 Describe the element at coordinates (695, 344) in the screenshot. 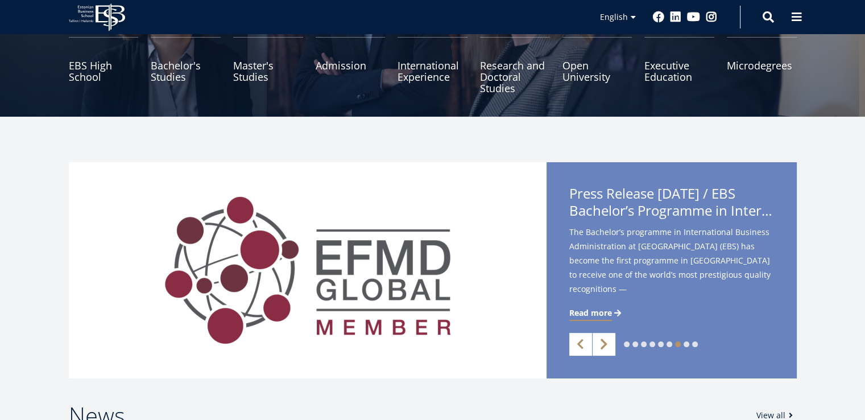

I see `a: 9` at that location.